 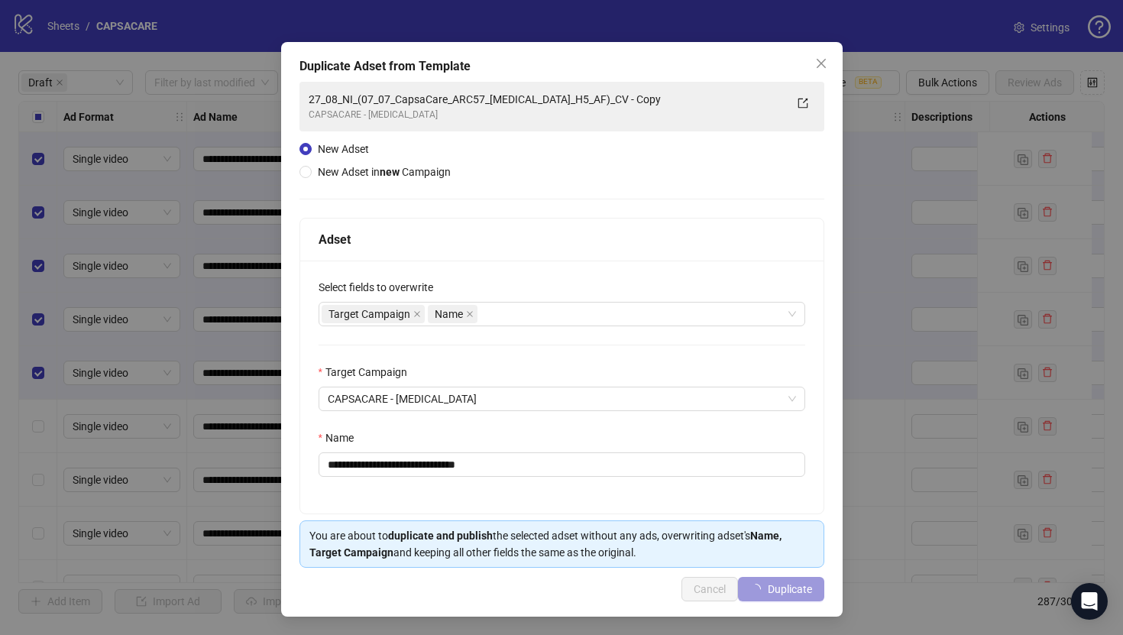 I want to click on strong: duplicate and publish, so click(x=440, y=536).